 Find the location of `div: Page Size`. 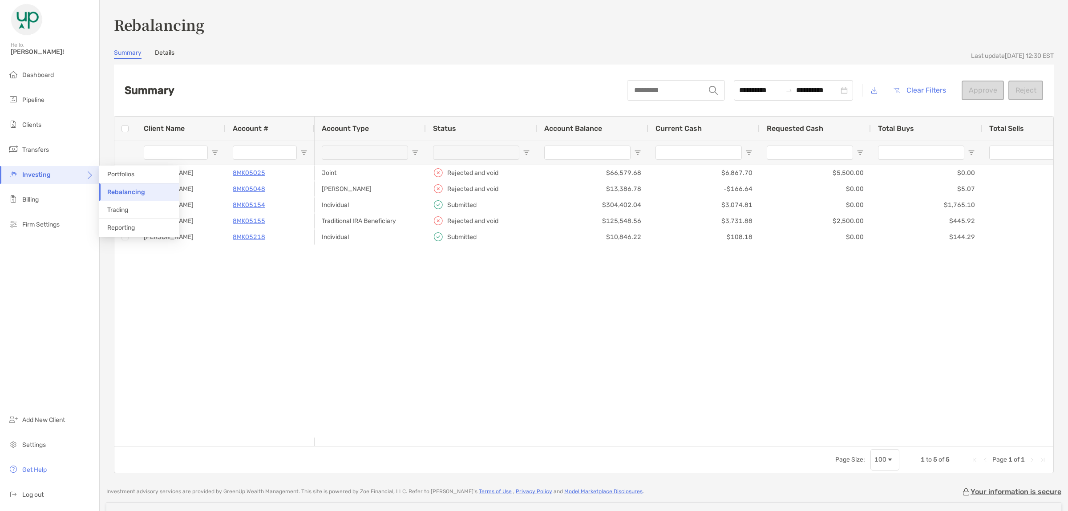

div: Page Size is located at coordinates (885, 460).